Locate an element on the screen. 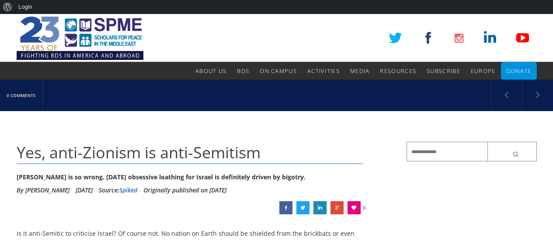 The height and width of the screenshot is (241, 553). span: About Us is located at coordinates (211, 71).